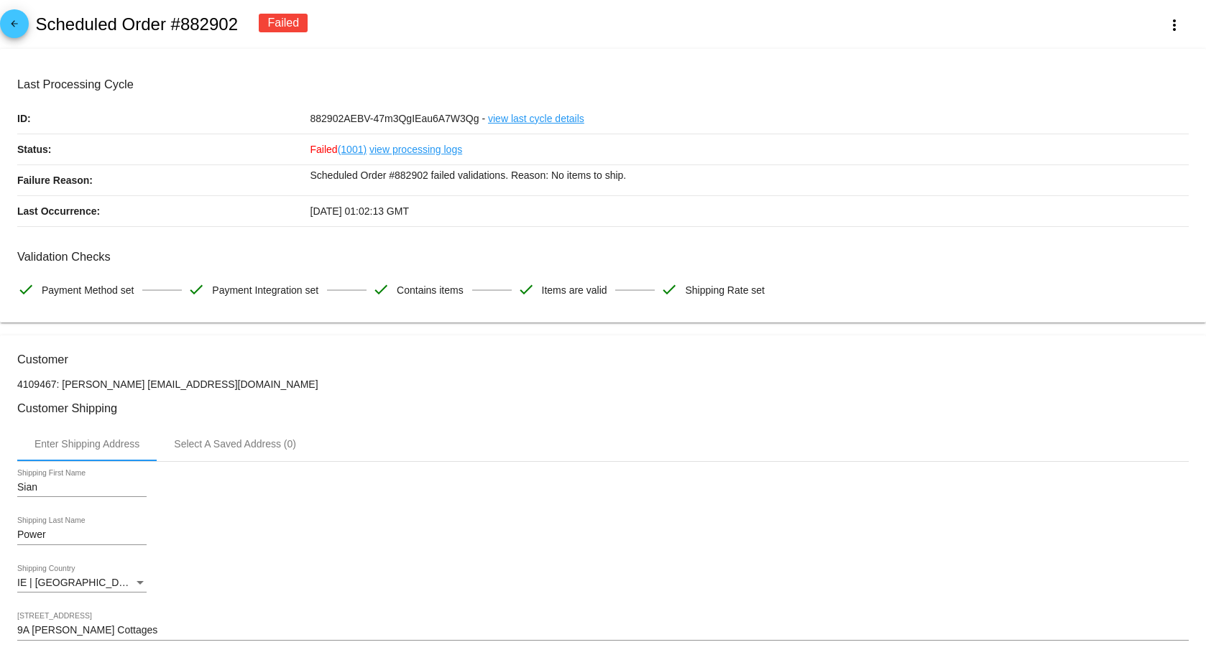 Image resolution: width=1206 pixels, height=660 pixels. What do you see at coordinates (603, 84) in the screenshot?
I see `h3: Last Processing Cycle` at bounding box center [603, 84].